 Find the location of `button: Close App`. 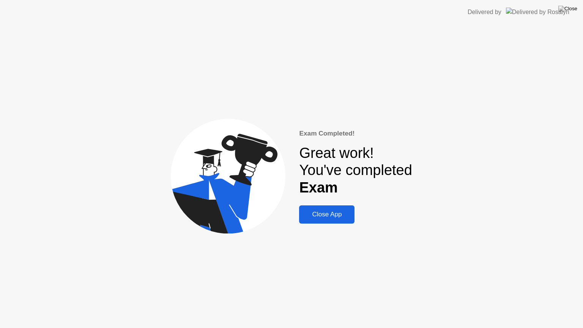

button: Close App is located at coordinates (327, 214).